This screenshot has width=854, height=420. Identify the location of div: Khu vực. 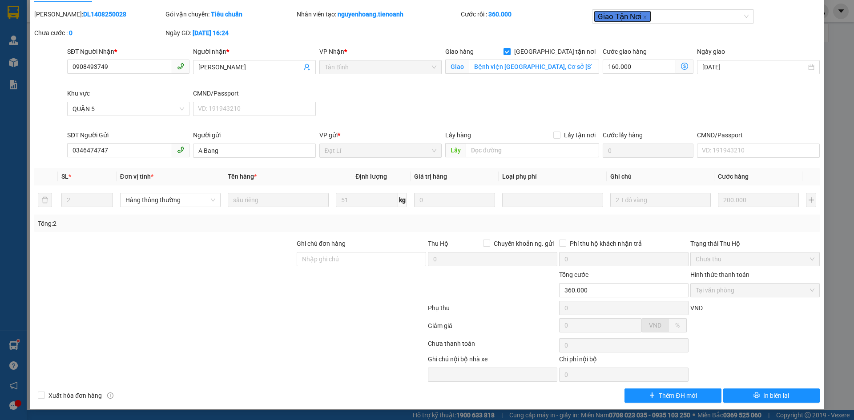
(128, 93).